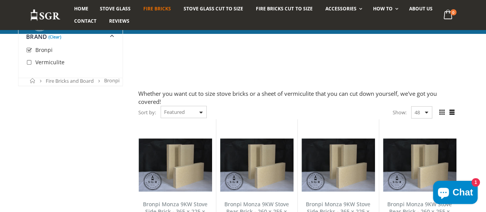  What do you see at coordinates (213, 8) in the screenshot?
I see `span: Stove Glass Cut To Size` at bounding box center [213, 8].